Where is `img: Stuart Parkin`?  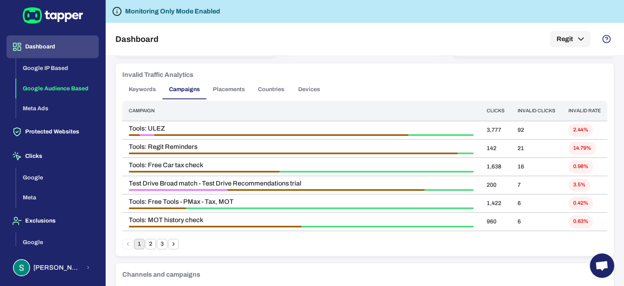
img: Stuart Parkin is located at coordinates (22, 267).